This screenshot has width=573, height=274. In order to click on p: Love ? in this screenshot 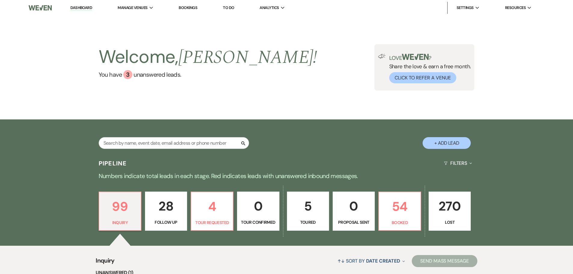, I will do `click(430, 57)`.